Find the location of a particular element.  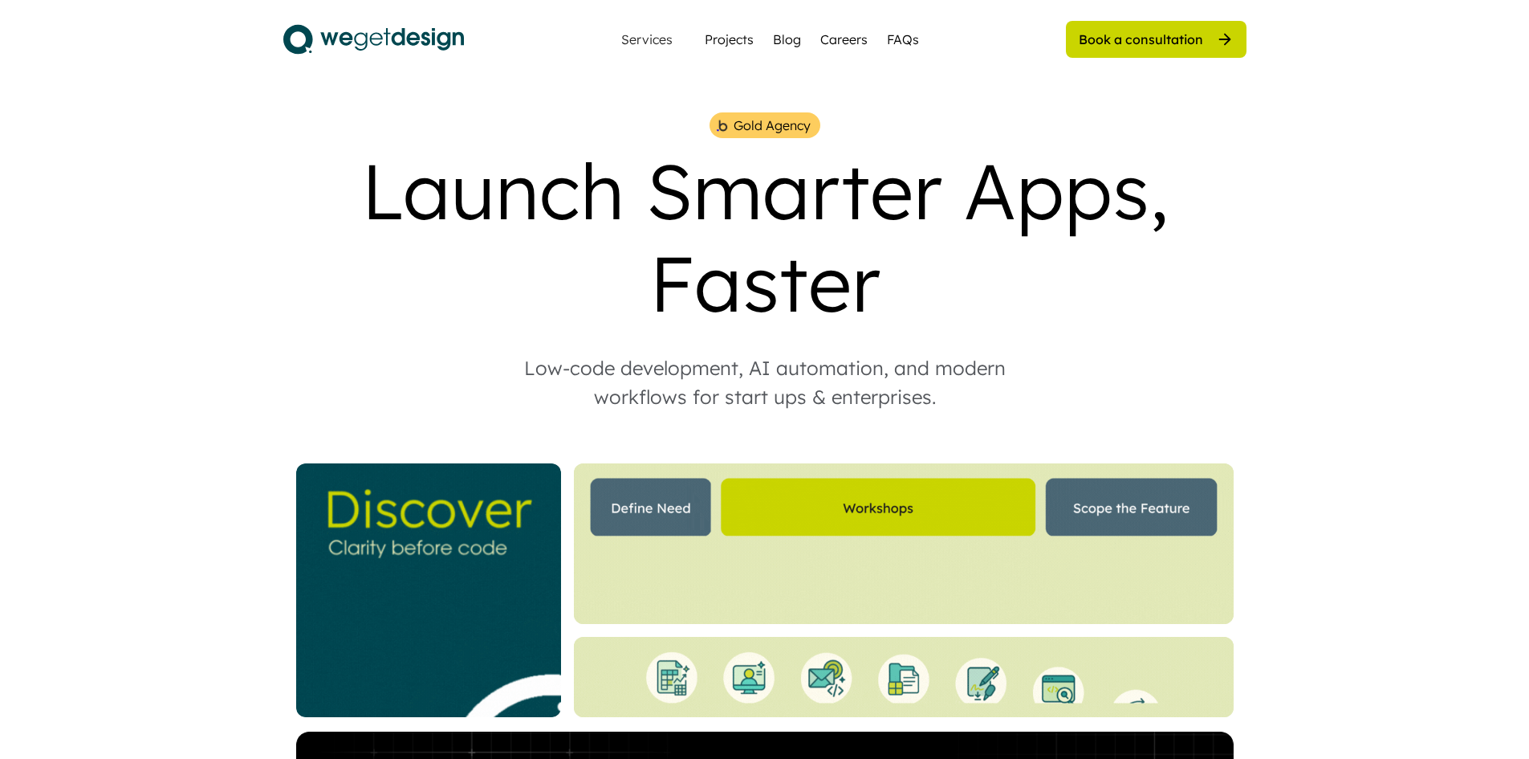

a: Blog is located at coordinates (787, 39).